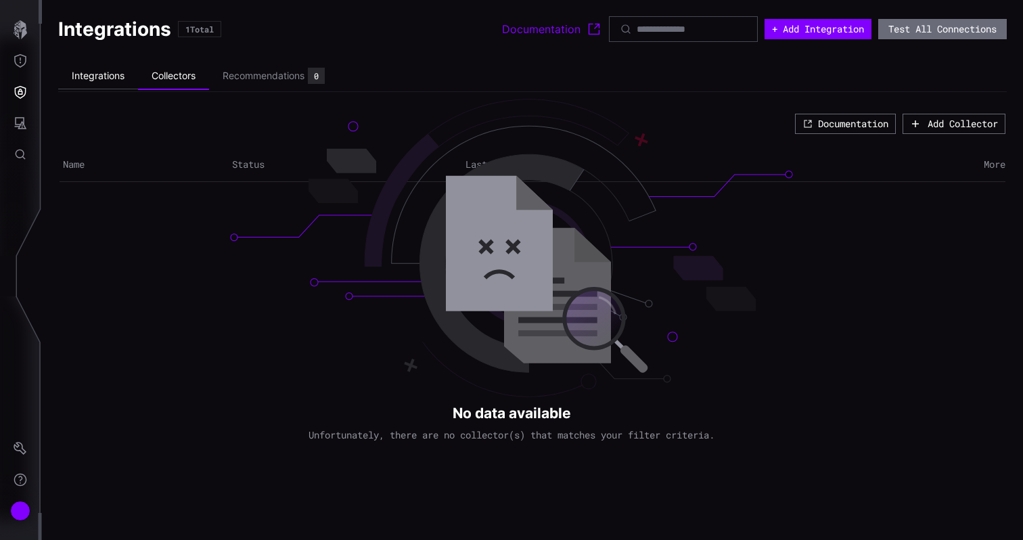 Image resolution: width=1023 pixels, height=540 pixels. I want to click on button: + Add Integration, so click(818, 29).